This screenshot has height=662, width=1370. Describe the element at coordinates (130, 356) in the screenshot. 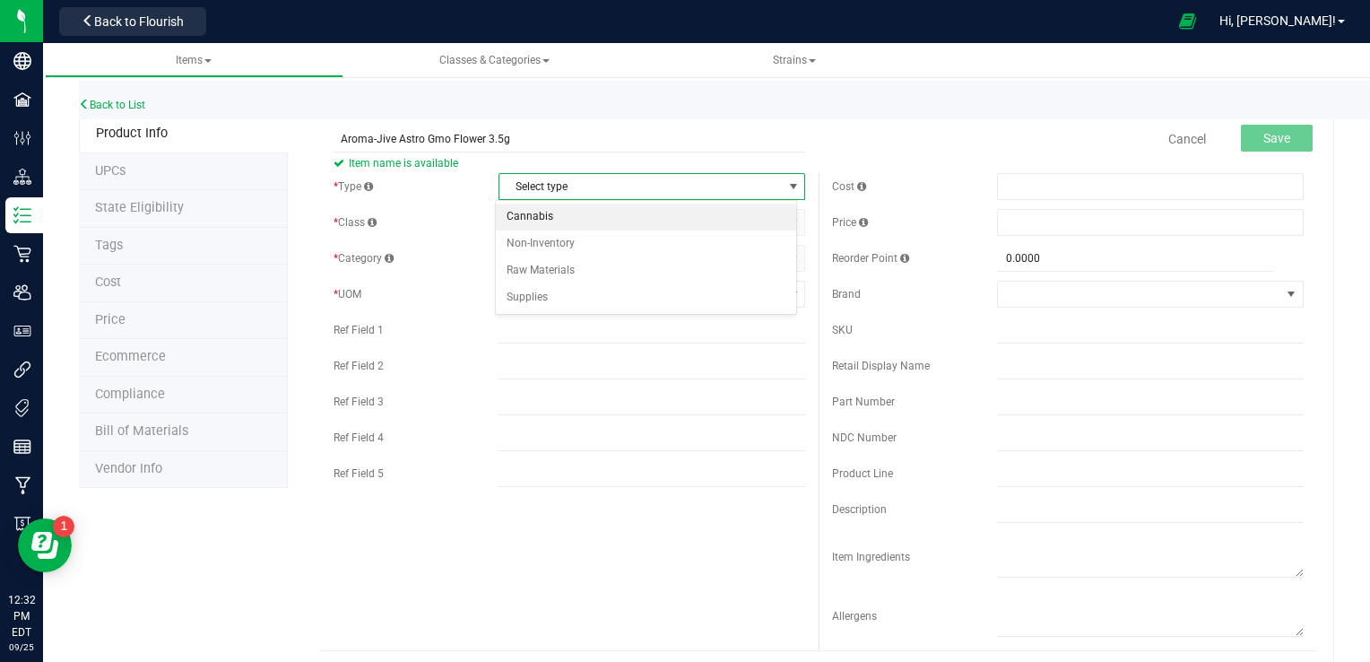

I see `span: Ecommerce` at that location.